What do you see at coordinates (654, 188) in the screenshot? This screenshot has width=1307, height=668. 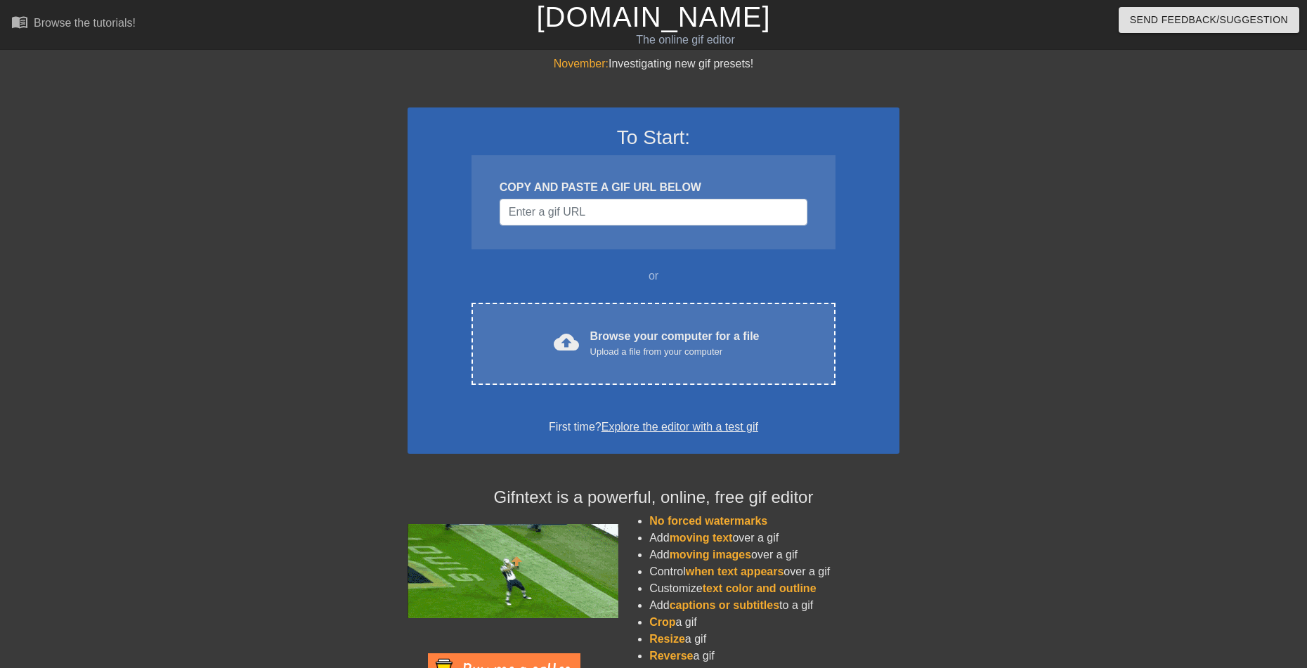 I see `div: COPY AND PASTE A GIF URL BELOW` at bounding box center [654, 188].